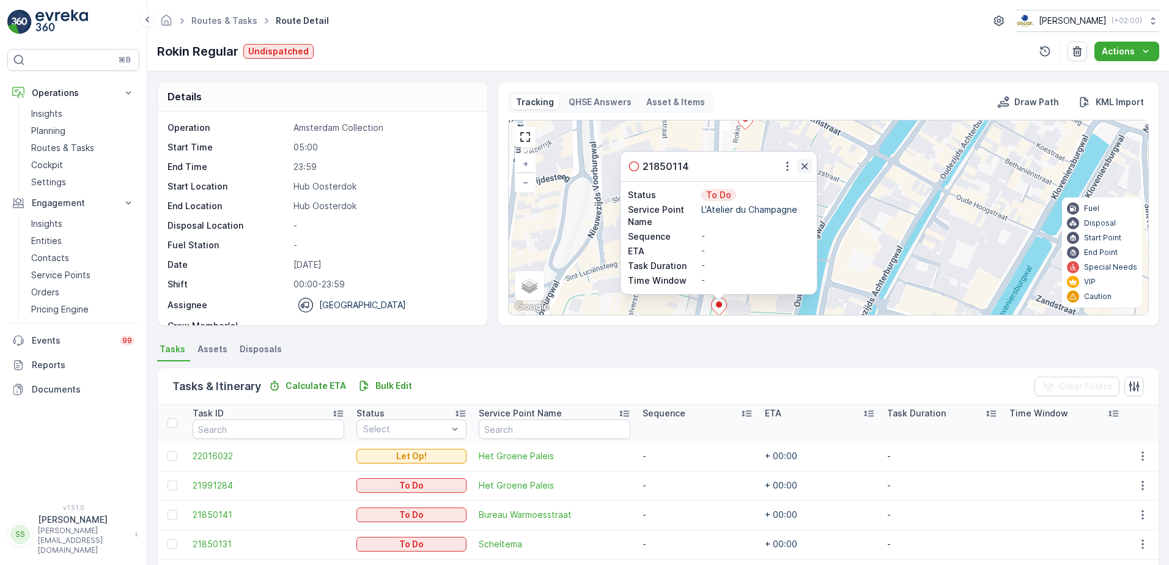  Describe the element at coordinates (384, 206) in the screenshot. I see `p: Hub Oosterdok` at that location.